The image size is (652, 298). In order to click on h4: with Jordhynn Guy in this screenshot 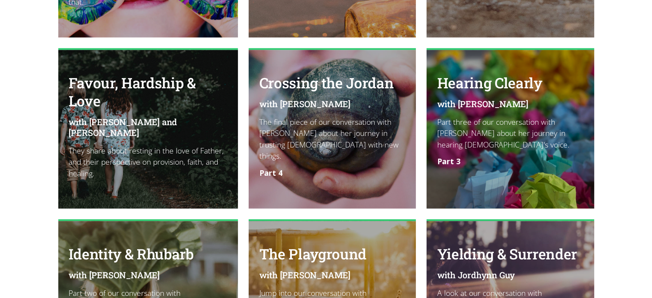, I will do `click(476, 275)`.